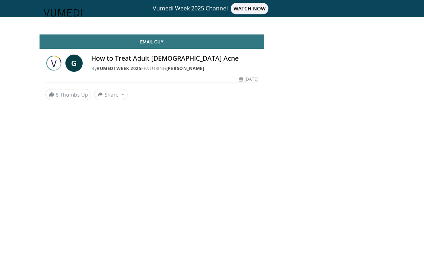 This screenshot has height=256, width=424. Describe the element at coordinates (68, 95) in the screenshot. I see `a: 6 Thumbs Up` at that location.